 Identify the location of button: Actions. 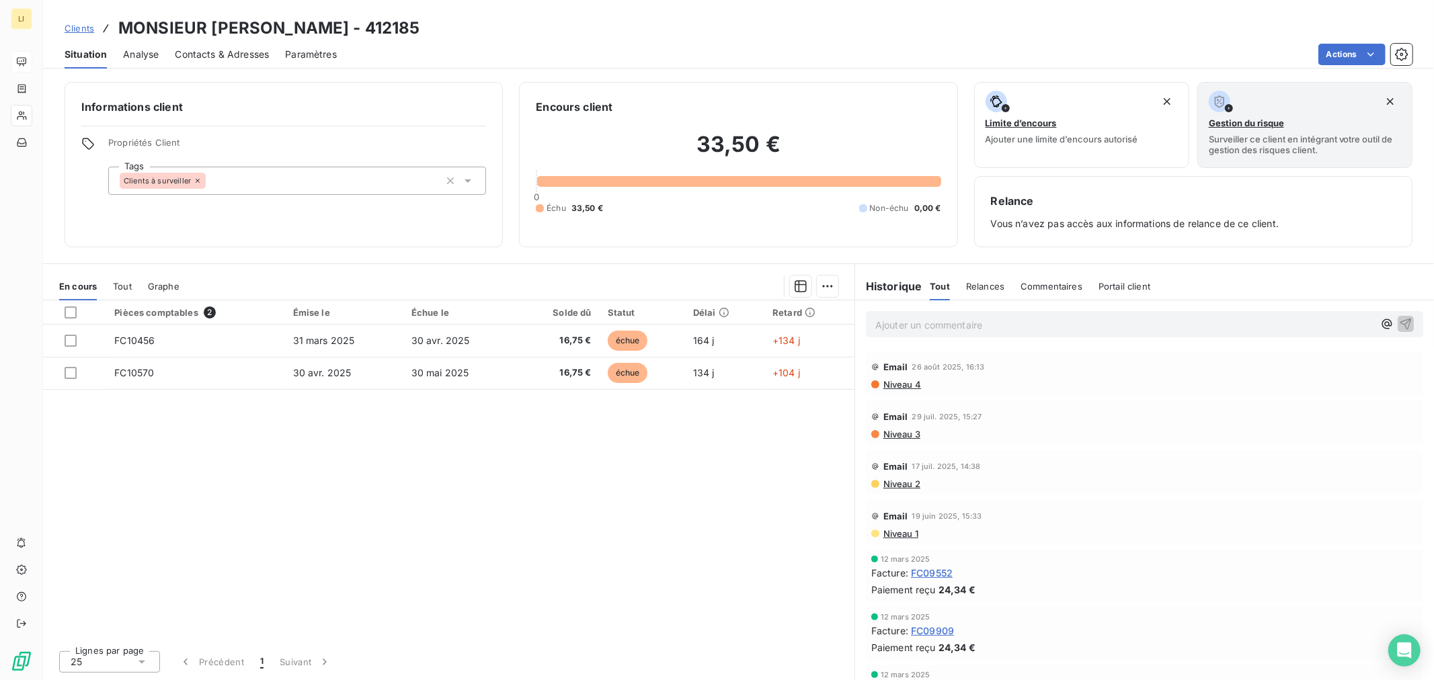
(1352, 54).